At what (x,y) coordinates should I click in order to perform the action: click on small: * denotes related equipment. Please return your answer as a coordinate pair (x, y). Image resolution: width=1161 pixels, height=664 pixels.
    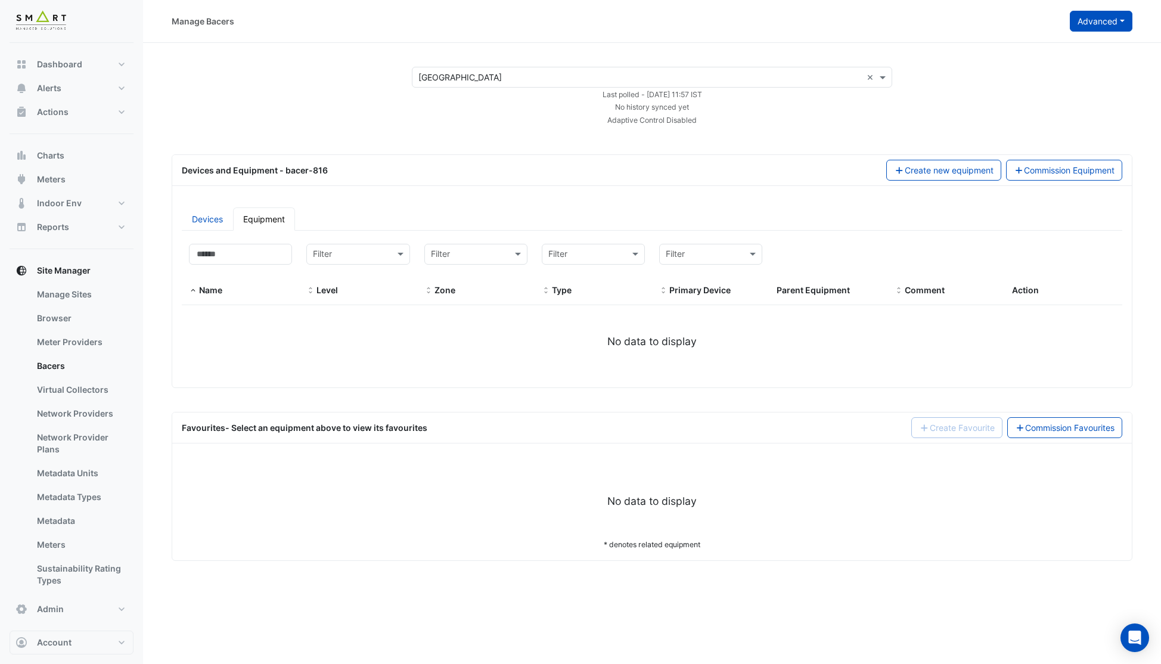
    Looking at the image, I should click on (652, 544).